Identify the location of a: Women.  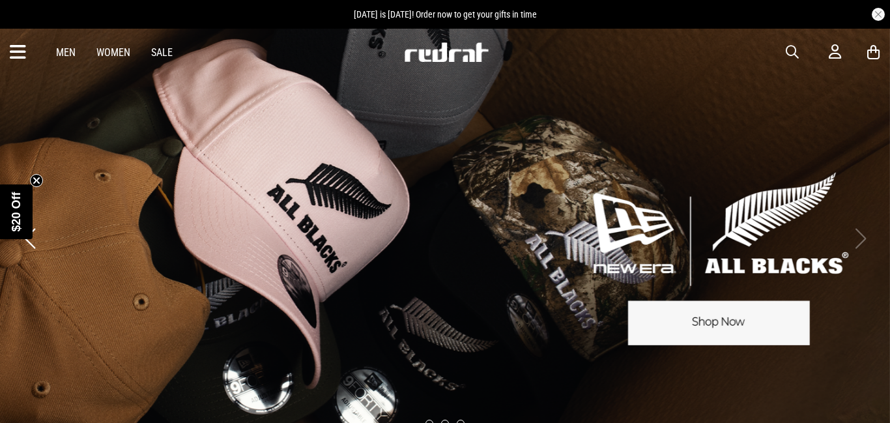
(113, 52).